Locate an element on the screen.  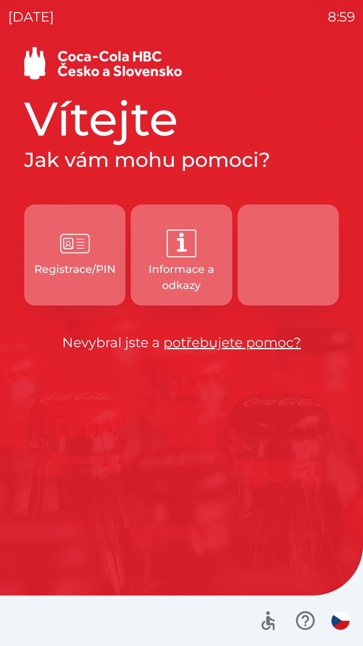
p: Nevybral jste a is located at coordinates (182, 342).